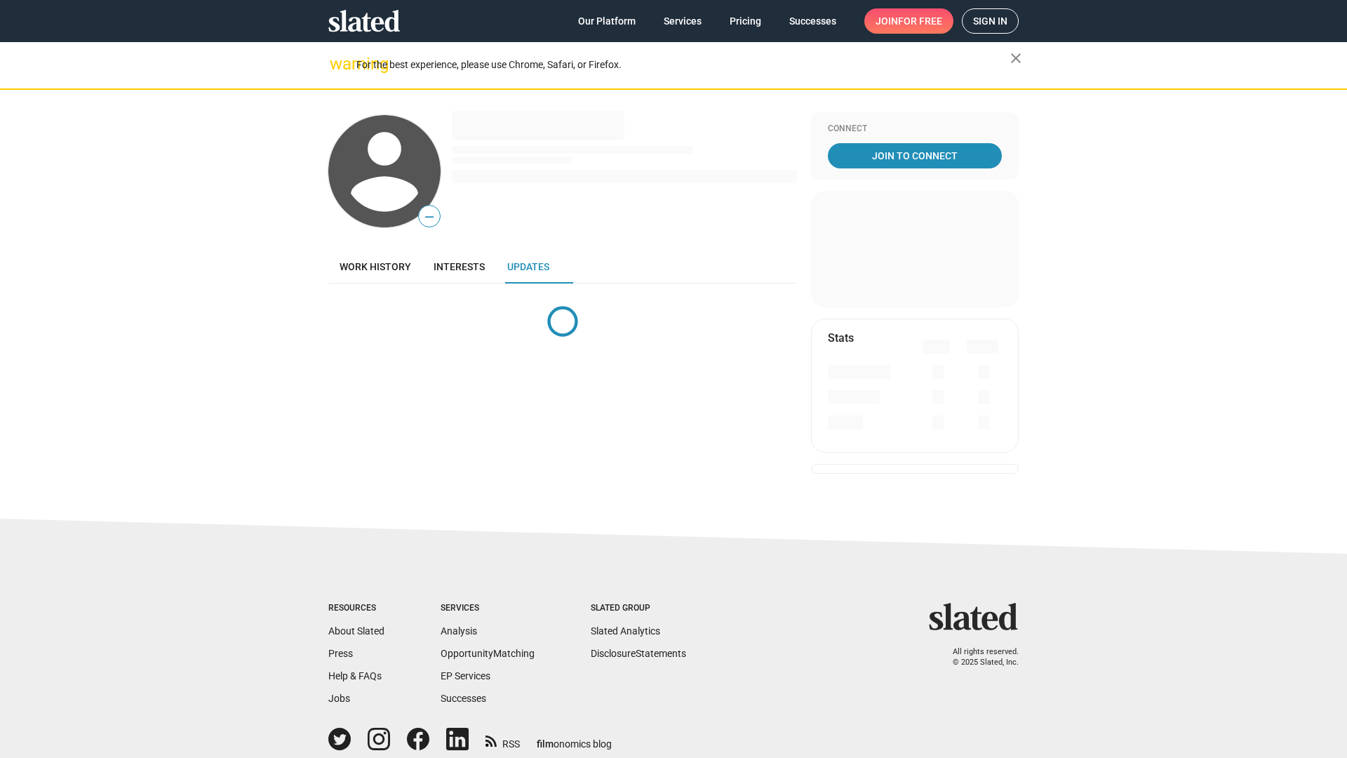 This screenshot has width=1347, height=758. I want to click on a: Analysis, so click(459, 631).